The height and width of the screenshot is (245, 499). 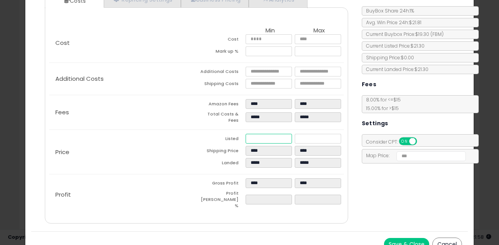 I want to click on p: Profit, so click(x=123, y=194).